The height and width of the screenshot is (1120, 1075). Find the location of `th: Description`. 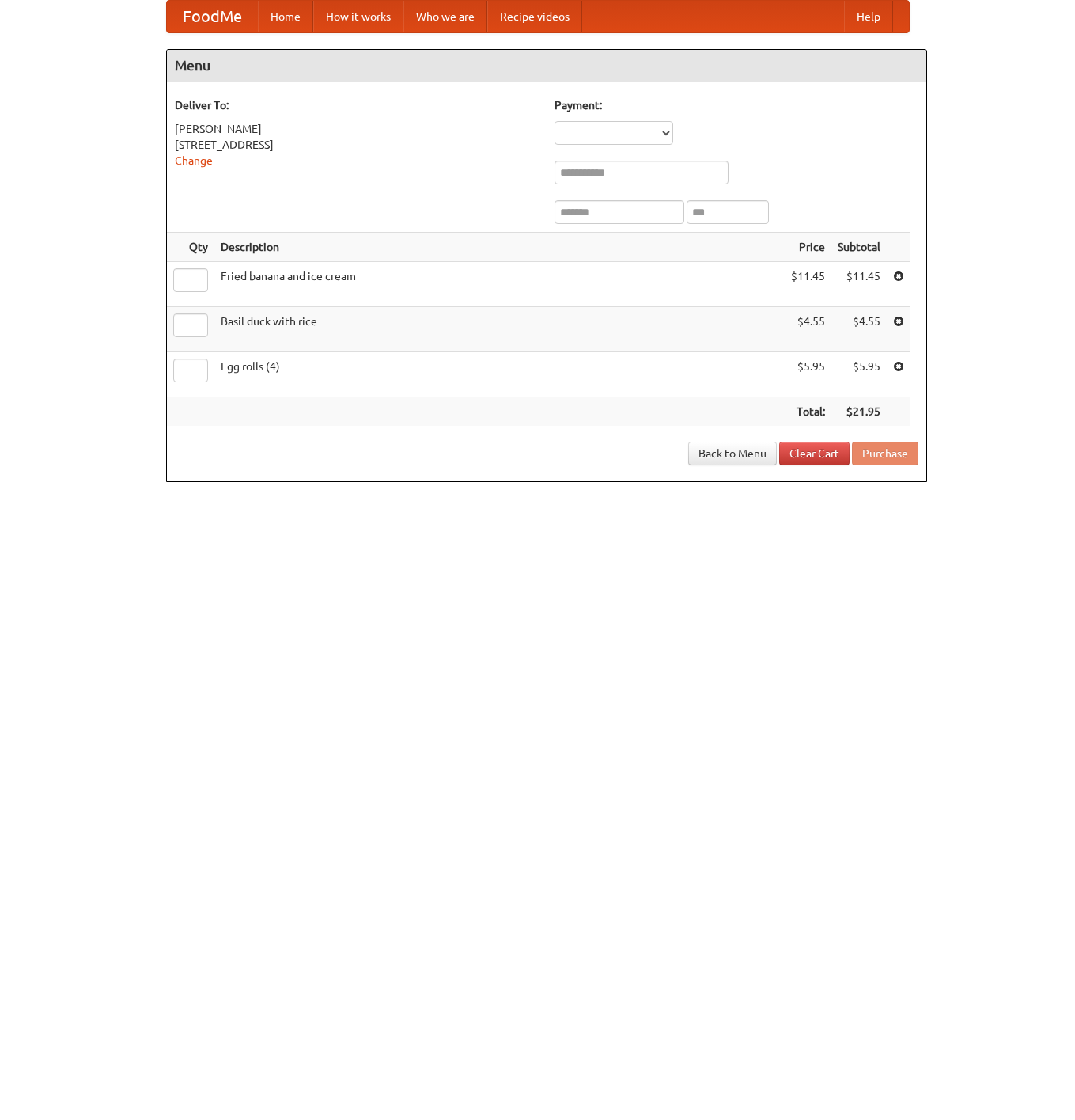

th: Description is located at coordinates (499, 247).